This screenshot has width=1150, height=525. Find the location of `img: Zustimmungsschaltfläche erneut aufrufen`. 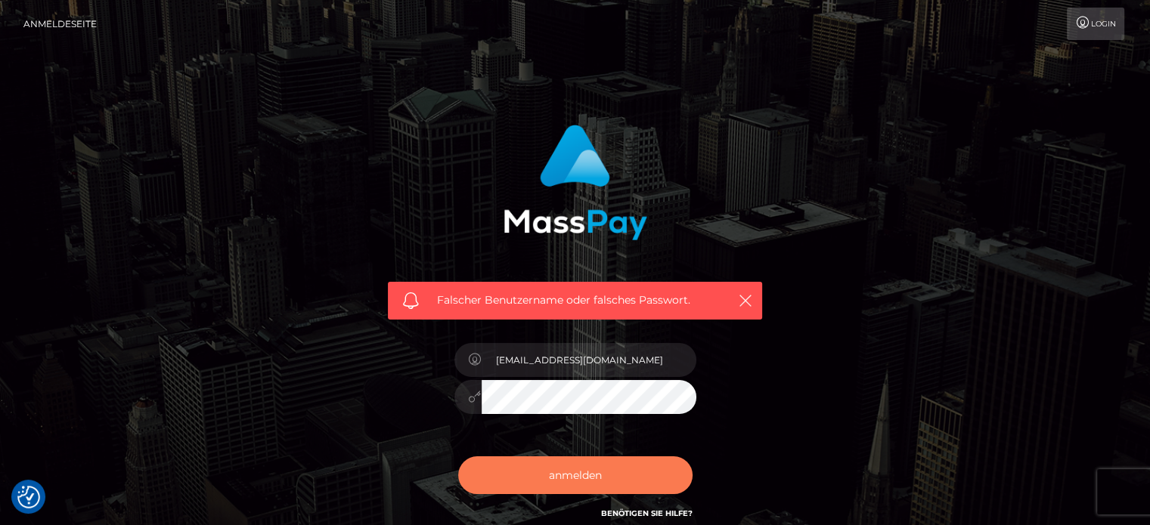

img: Zustimmungsschaltfläche erneut aufrufen is located at coordinates (29, 497).